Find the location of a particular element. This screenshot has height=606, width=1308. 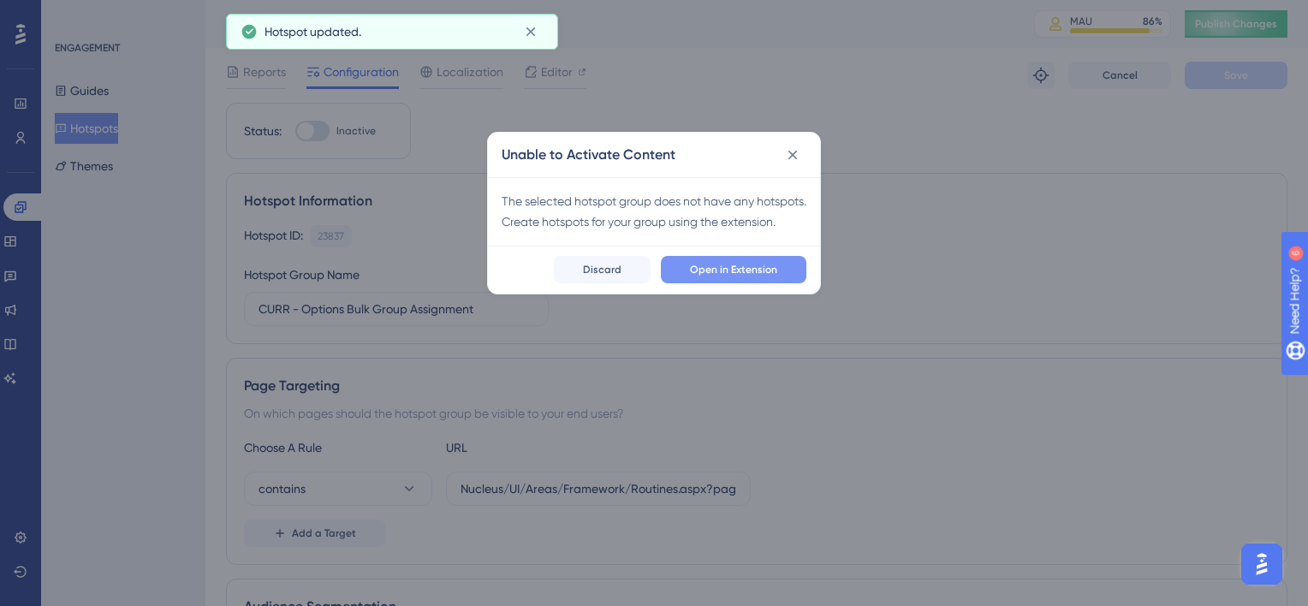

img: launcher-image-alternative-text is located at coordinates (26, 26).